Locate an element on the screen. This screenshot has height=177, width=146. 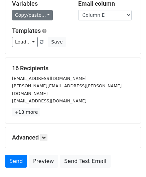
a: Templates is located at coordinates (26, 30).